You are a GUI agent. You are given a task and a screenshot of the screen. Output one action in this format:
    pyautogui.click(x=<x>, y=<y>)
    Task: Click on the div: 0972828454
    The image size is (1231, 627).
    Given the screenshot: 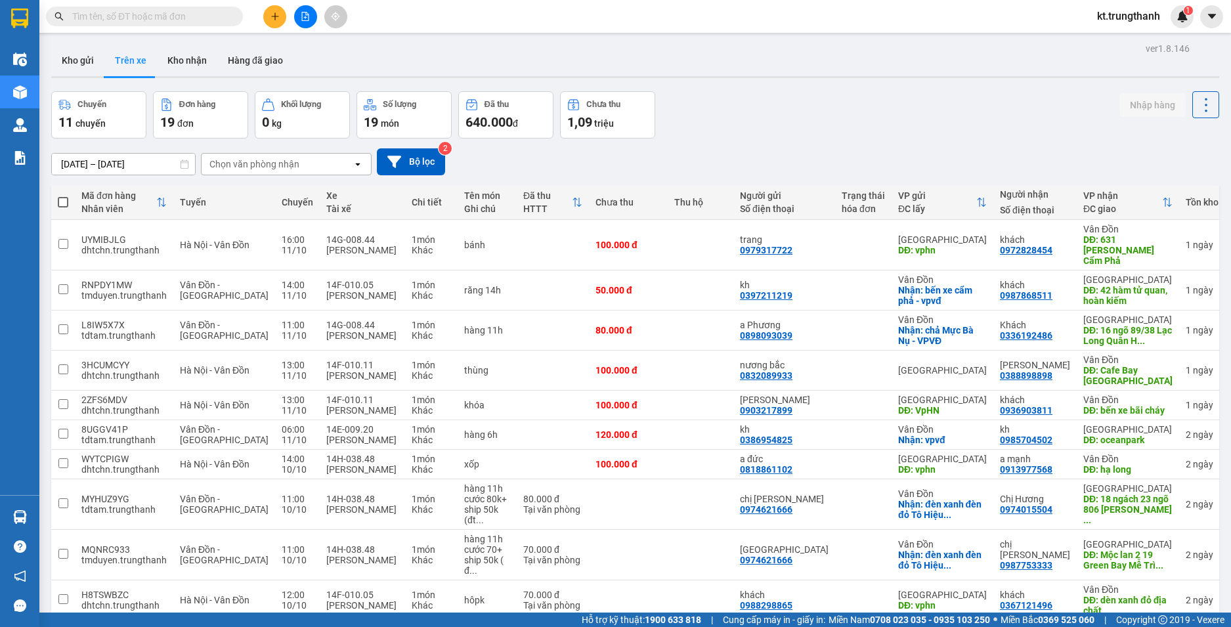 What is the action you would take?
    pyautogui.click(x=1026, y=250)
    